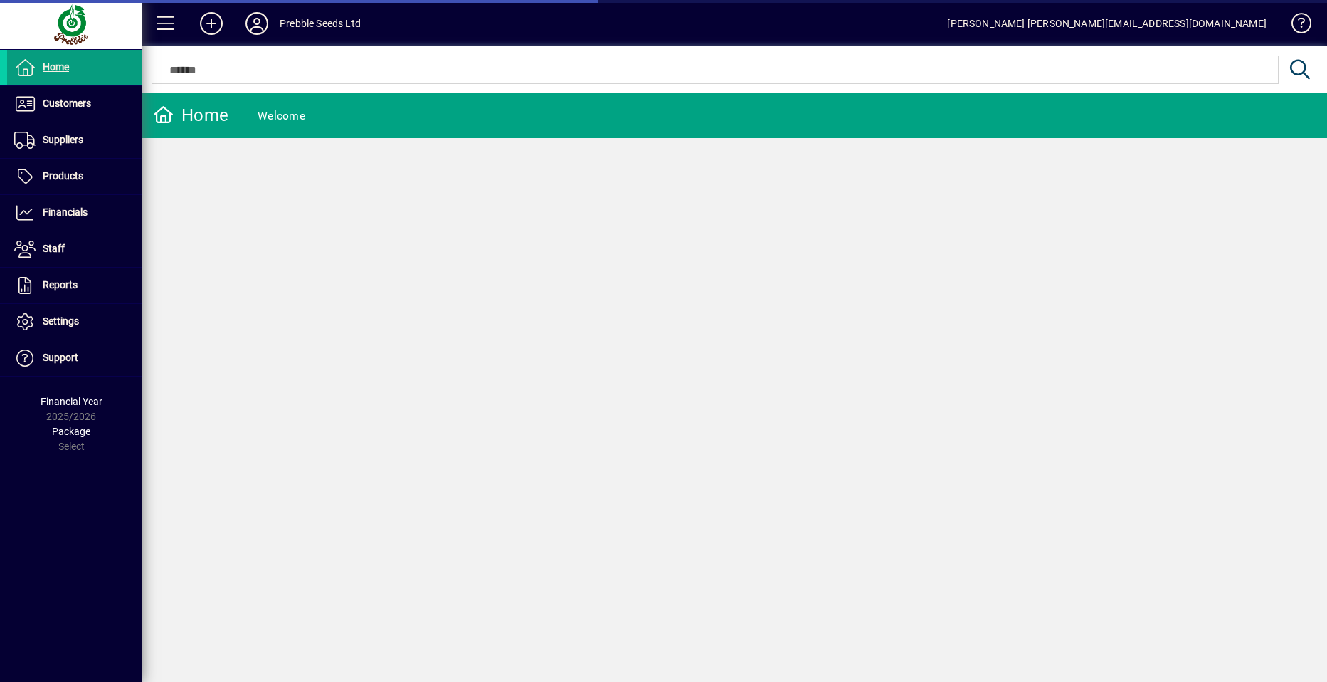 Image resolution: width=1327 pixels, height=682 pixels. Describe the element at coordinates (257, 23) in the screenshot. I see `button: Profile` at that location.